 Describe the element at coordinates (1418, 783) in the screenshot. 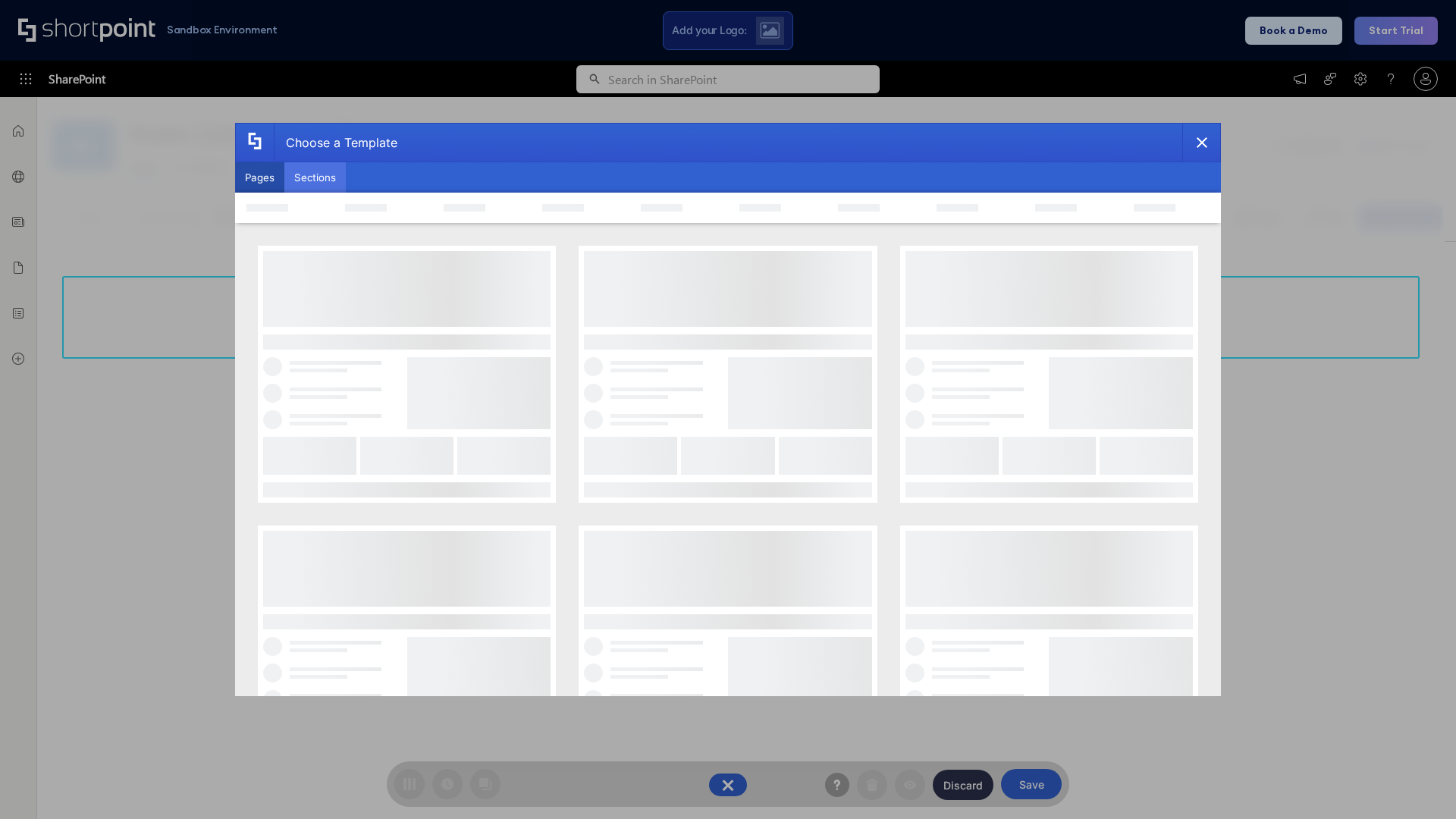

I see `div: Chat Widget` at that location.